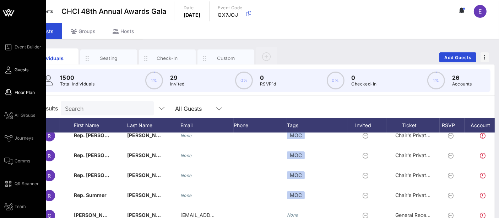  I want to click on span: E, so click(481, 11).